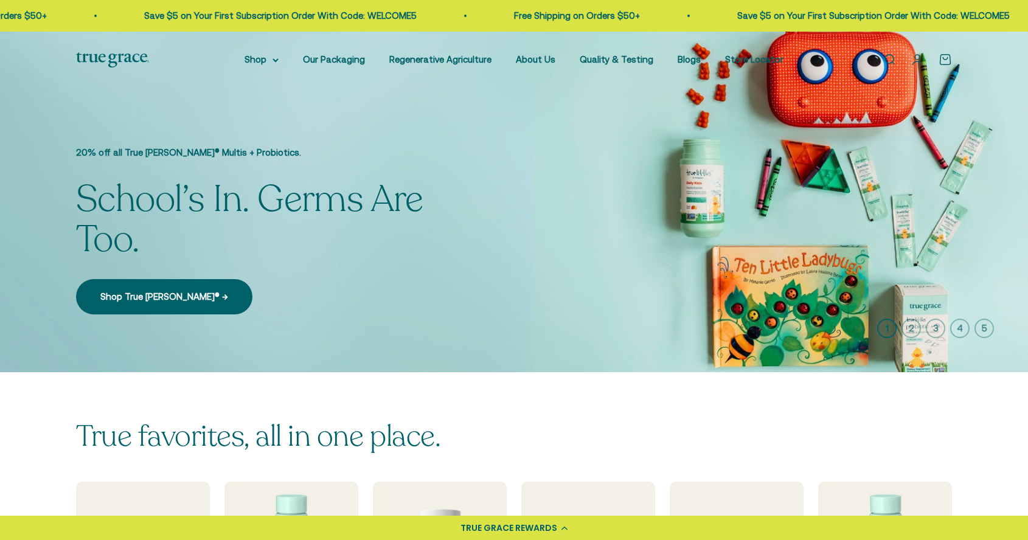  I want to click on button: 4, so click(960, 328).